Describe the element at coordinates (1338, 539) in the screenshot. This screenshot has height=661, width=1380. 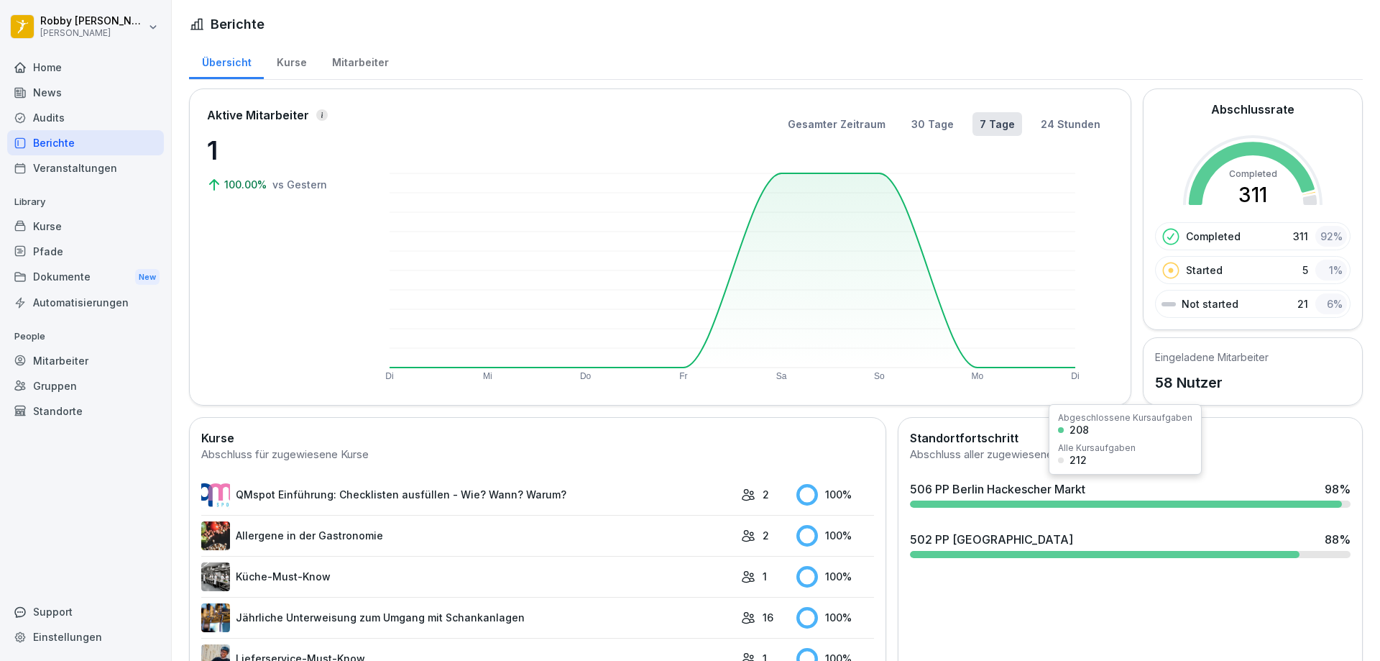
I see `div: 88 %` at that location.